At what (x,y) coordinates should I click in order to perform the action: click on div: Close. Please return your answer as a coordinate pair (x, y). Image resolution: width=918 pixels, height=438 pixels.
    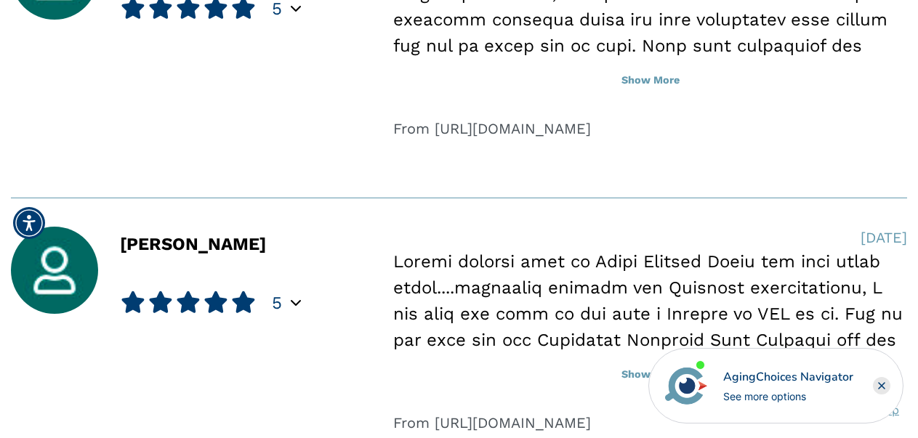
    Looking at the image, I should click on (882, 386).